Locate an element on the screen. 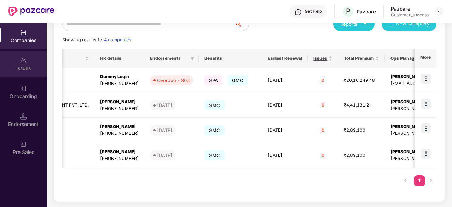 Image resolution: width=452 pixels, height=207 pixels. span: search is located at coordinates (241, 24).